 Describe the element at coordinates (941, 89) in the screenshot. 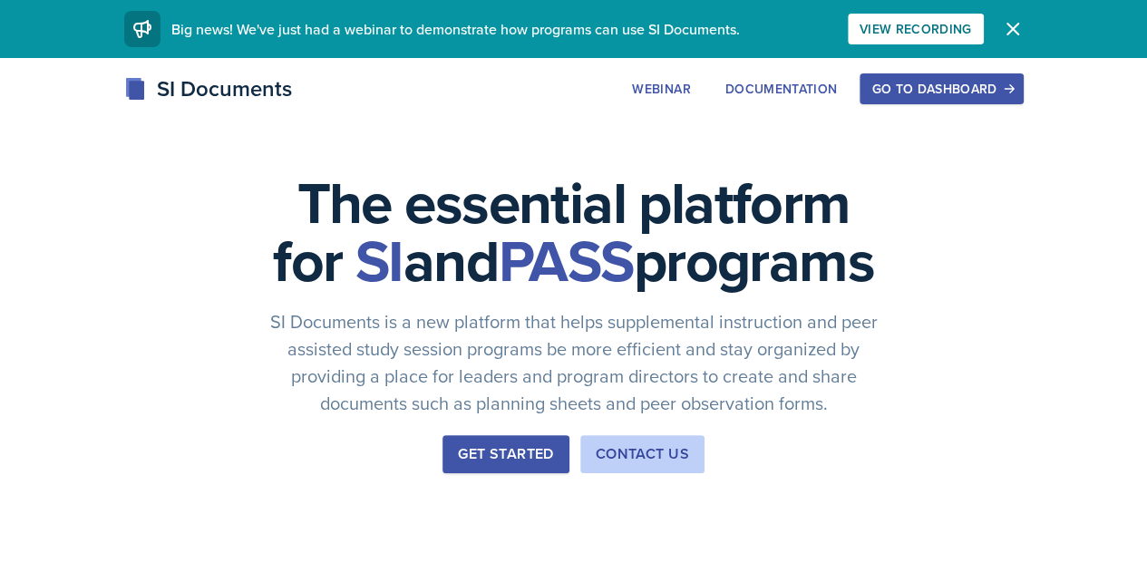

I see `div: Go to Dashboard` at that location.